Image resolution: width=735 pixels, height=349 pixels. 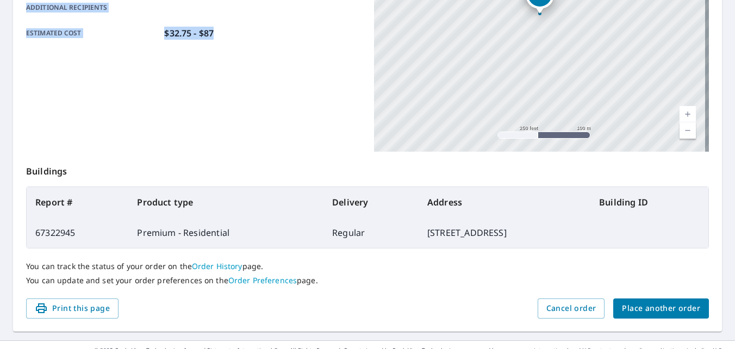 I want to click on span: Cancel order, so click(x=571, y=308).